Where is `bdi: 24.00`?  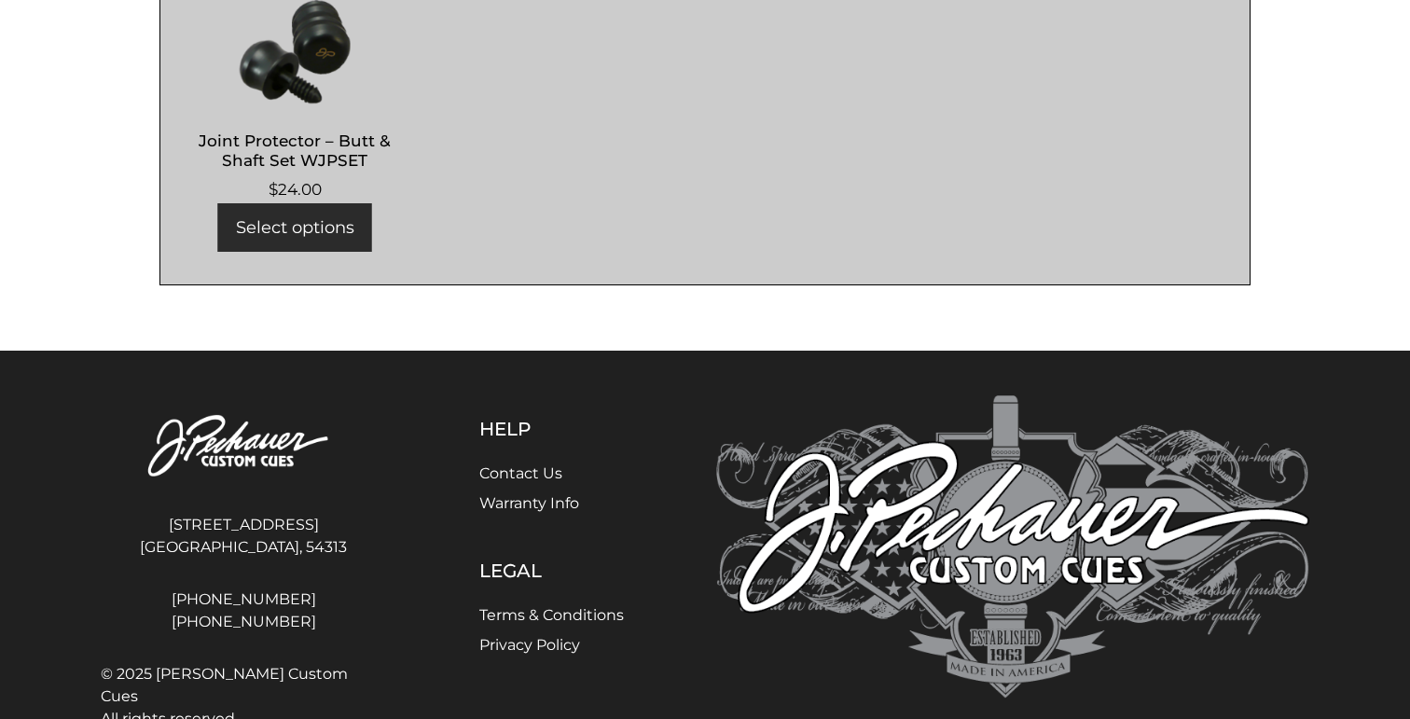
bdi: 24.00 is located at coordinates (295, 189).